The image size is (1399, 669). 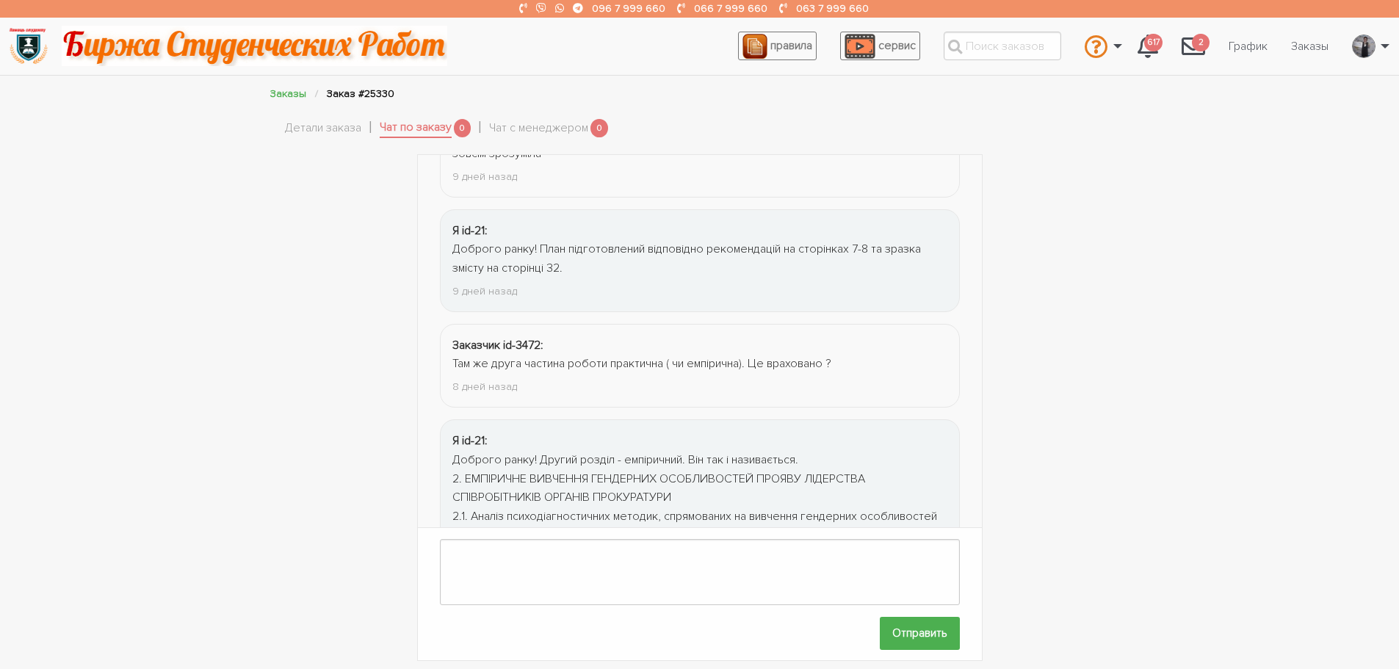 What do you see at coordinates (323, 129) in the screenshot?
I see `a: Детали заказа` at bounding box center [323, 129].